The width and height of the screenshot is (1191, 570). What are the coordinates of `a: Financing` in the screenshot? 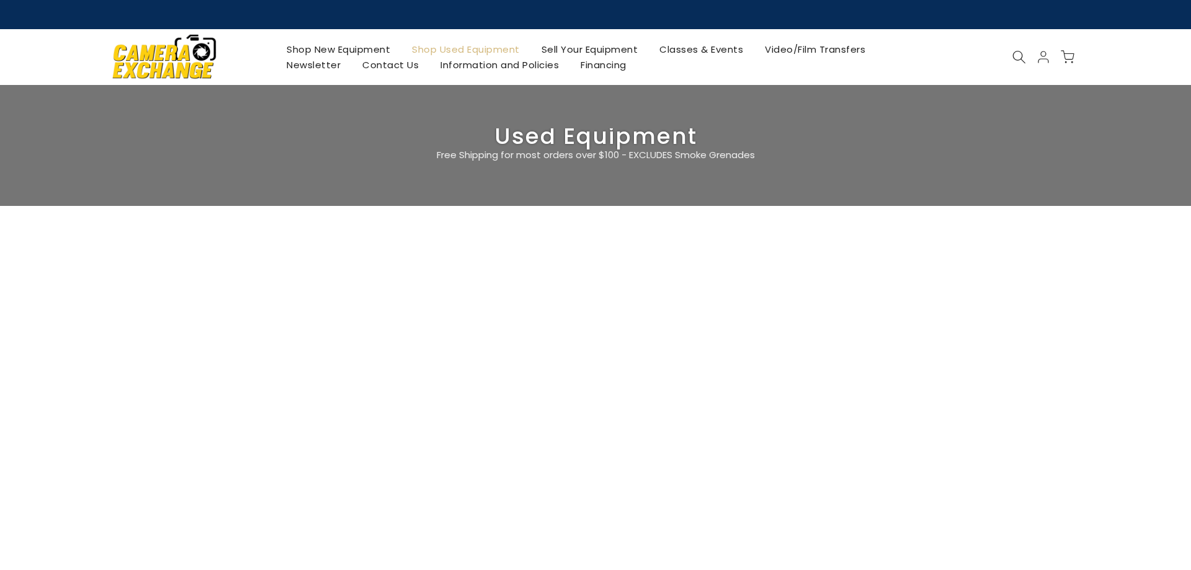 It's located at (604, 65).